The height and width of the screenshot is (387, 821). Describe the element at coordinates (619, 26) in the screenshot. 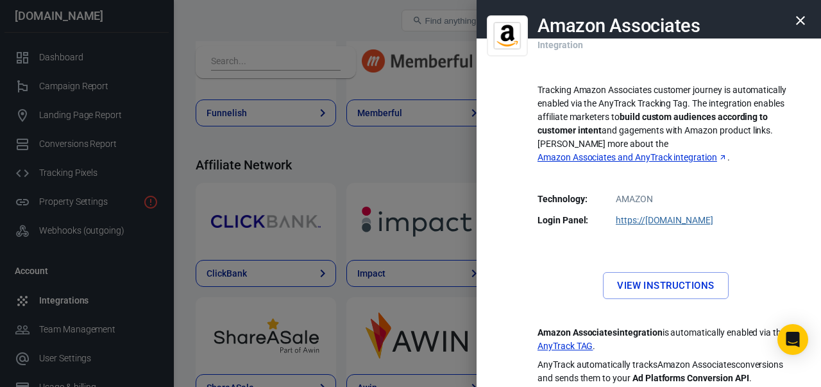

I see `h2: Amazon Associates` at that location.